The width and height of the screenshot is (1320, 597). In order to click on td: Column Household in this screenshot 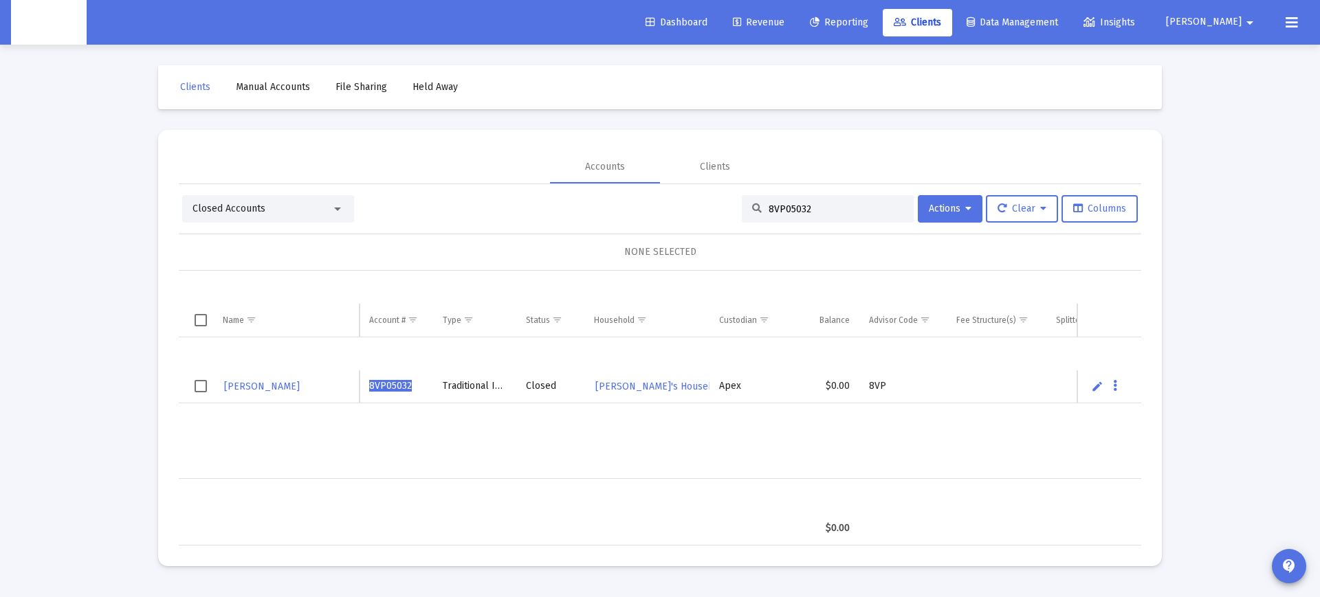, I will do `click(647, 320)`.